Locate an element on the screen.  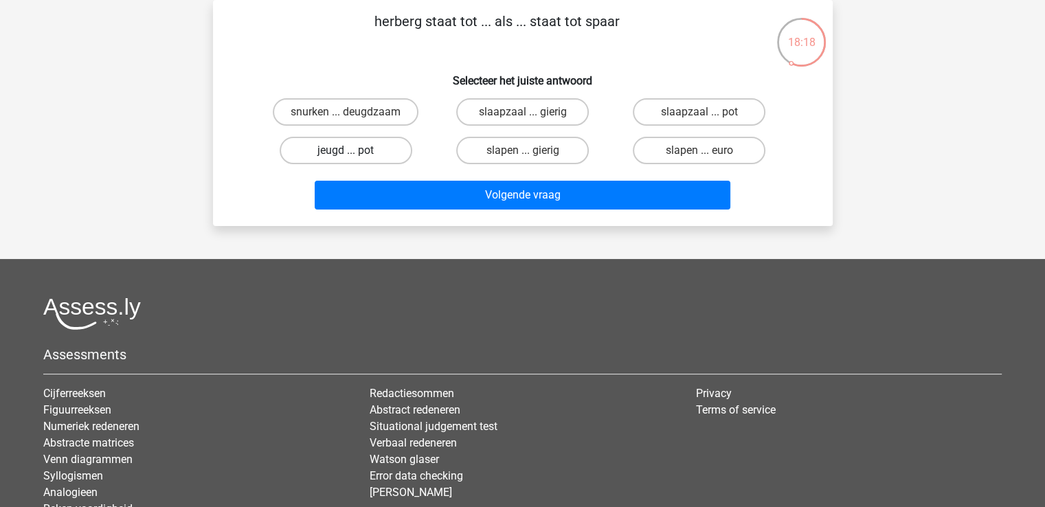
a: Venn diagrammen is located at coordinates (88, 459).